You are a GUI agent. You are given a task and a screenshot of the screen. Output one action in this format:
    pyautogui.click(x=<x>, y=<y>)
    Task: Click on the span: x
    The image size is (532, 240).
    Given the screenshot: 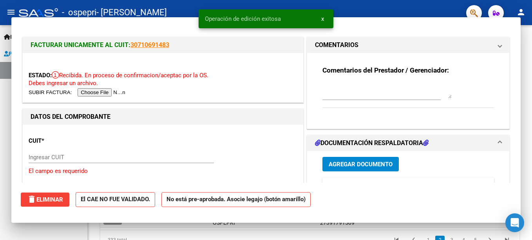 What is the action you would take?
    pyautogui.click(x=322, y=19)
    